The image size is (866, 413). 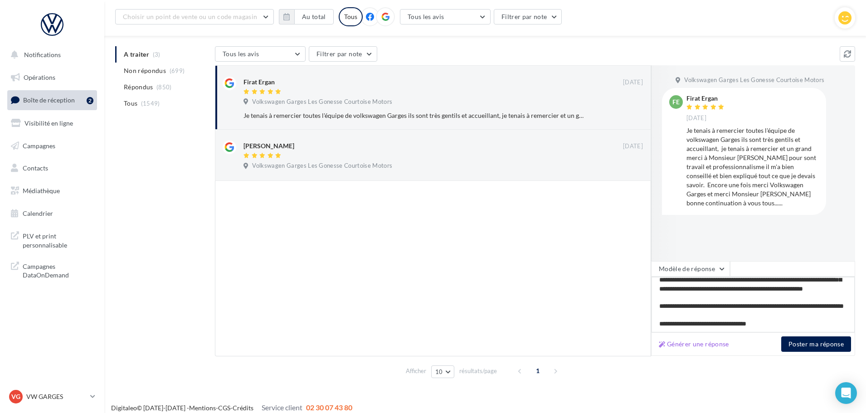 I want to click on span: (699), so click(x=177, y=71).